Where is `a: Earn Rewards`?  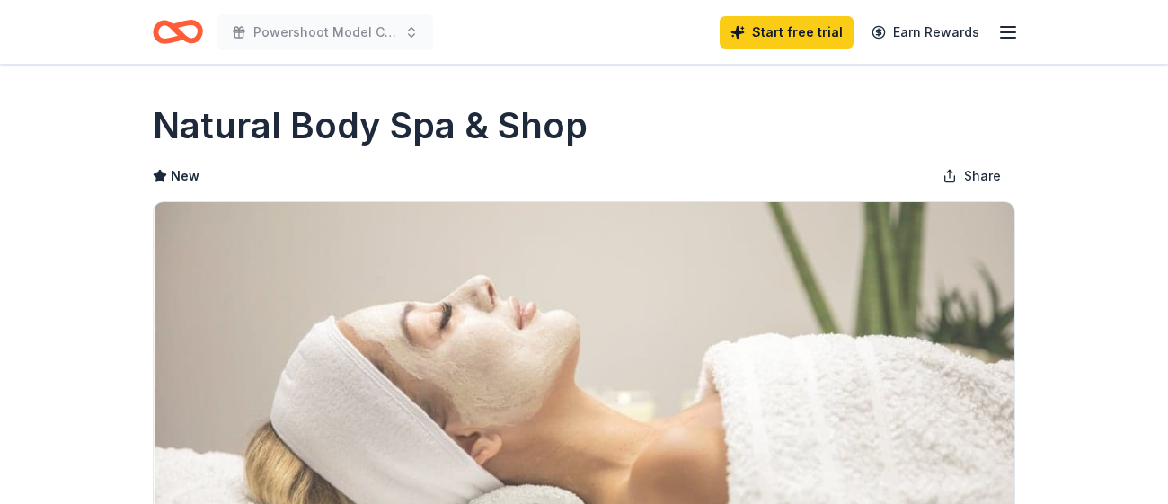 a: Earn Rewards is located at coordinates (926, 32).